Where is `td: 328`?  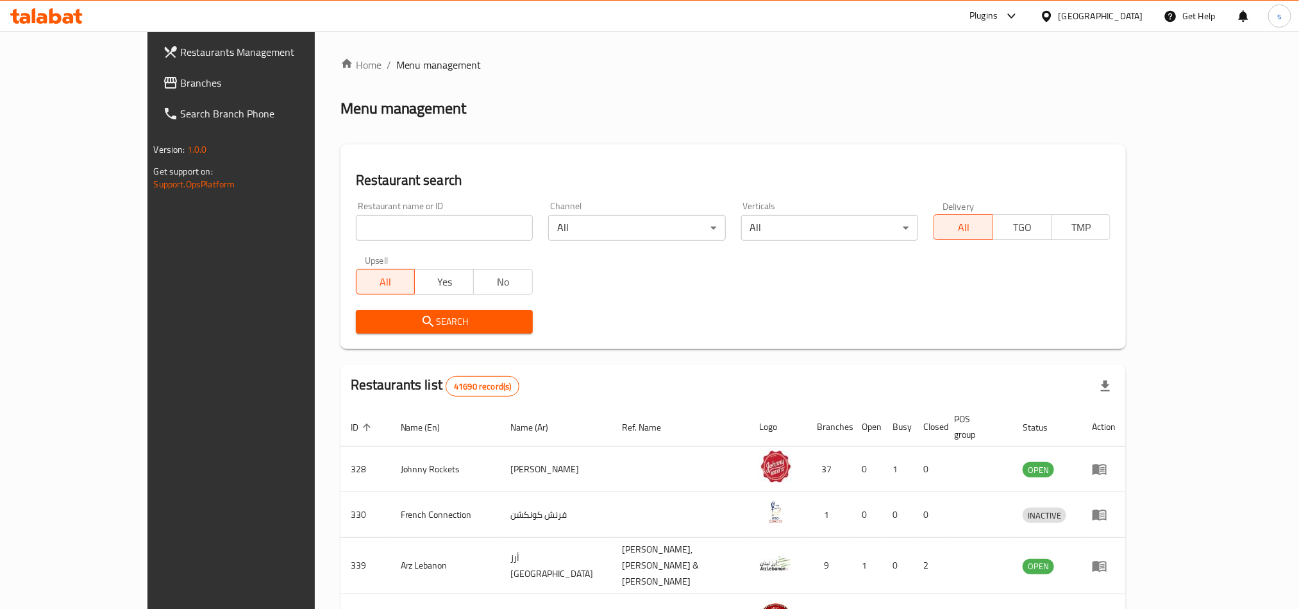
td: 328 is located at coordinates (366, 469).